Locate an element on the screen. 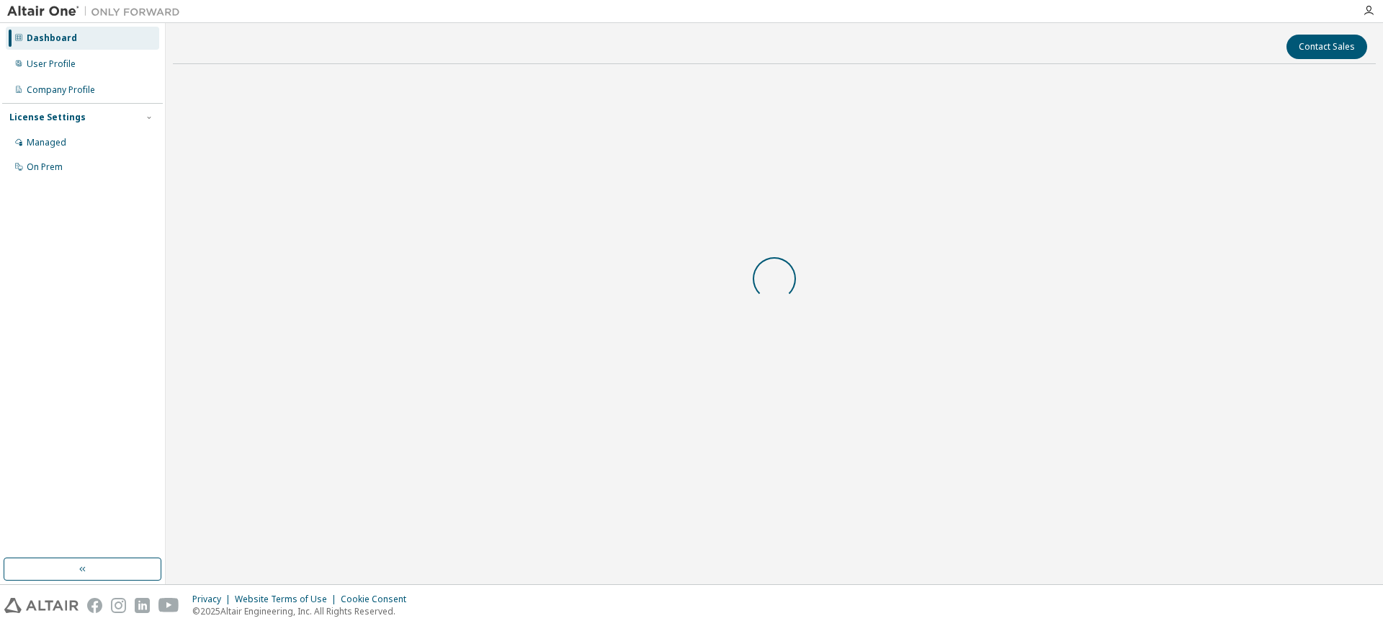 The image size is (1383, 626). div: Managed is located at coordinates (46, 143).